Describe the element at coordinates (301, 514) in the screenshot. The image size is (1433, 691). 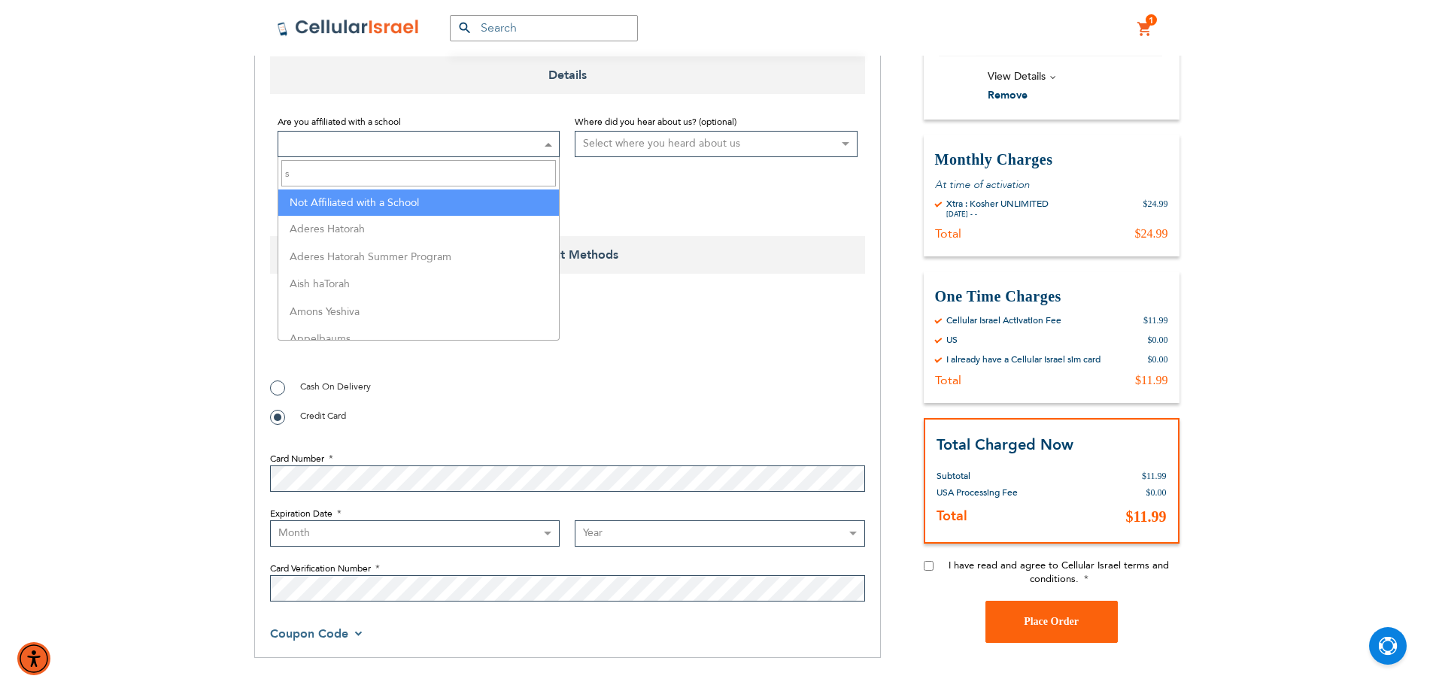
I see `span: Expiration Date` at that location.